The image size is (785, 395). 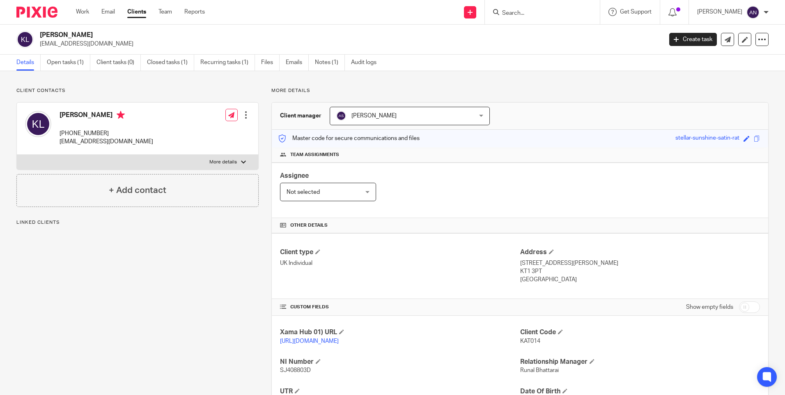 I want to click on a: Emails, so click(x=297, y=62).